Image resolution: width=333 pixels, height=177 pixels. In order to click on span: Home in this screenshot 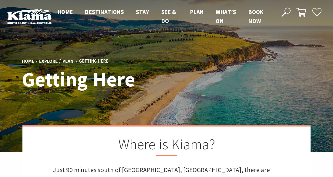, I will do `click(65, 12)`.